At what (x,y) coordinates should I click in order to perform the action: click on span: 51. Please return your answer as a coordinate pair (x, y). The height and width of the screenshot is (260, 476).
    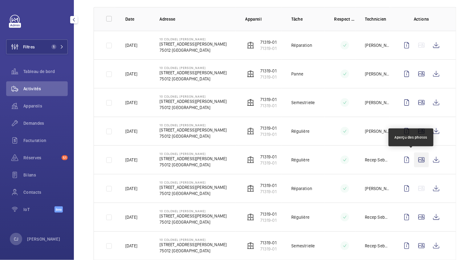
    Looking at the image, I should click on (65, 158).